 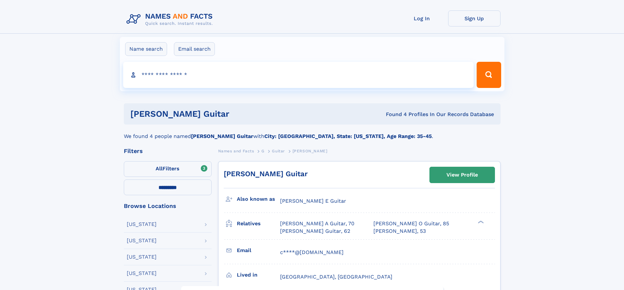 I want to click on button: Search Button, so click(x=488, y=75).